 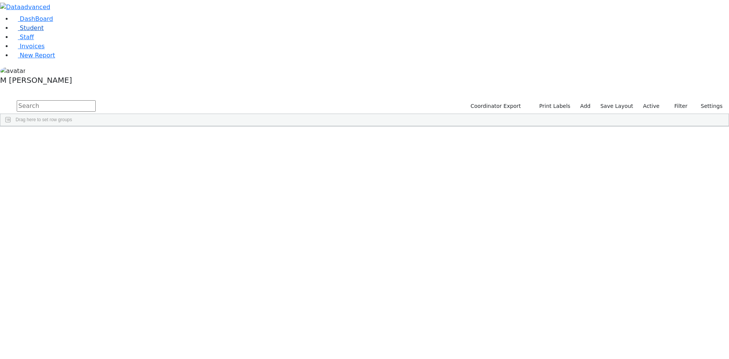 I want to click on button: Coordinator Export, so click(x=495, y=106).